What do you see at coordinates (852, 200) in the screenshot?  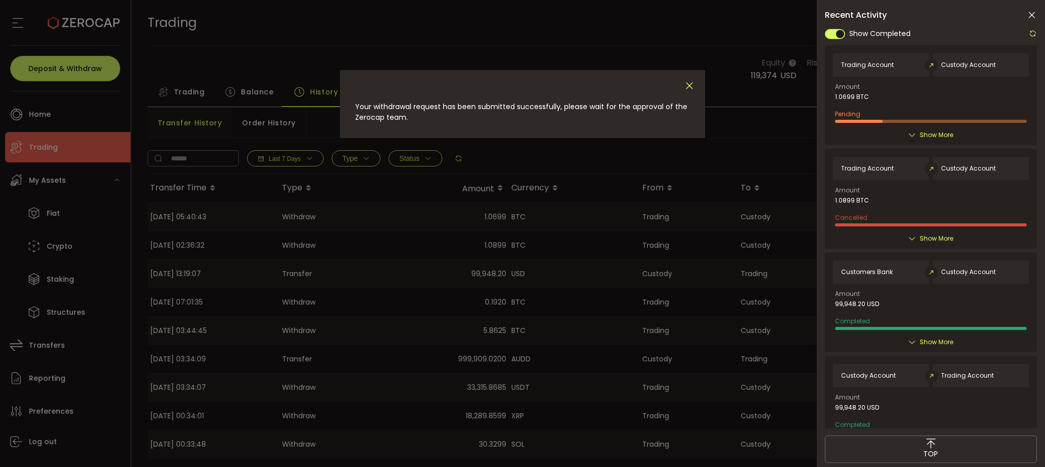 I see `span: 1.0899 BTC` at bounding box center [852, 200].